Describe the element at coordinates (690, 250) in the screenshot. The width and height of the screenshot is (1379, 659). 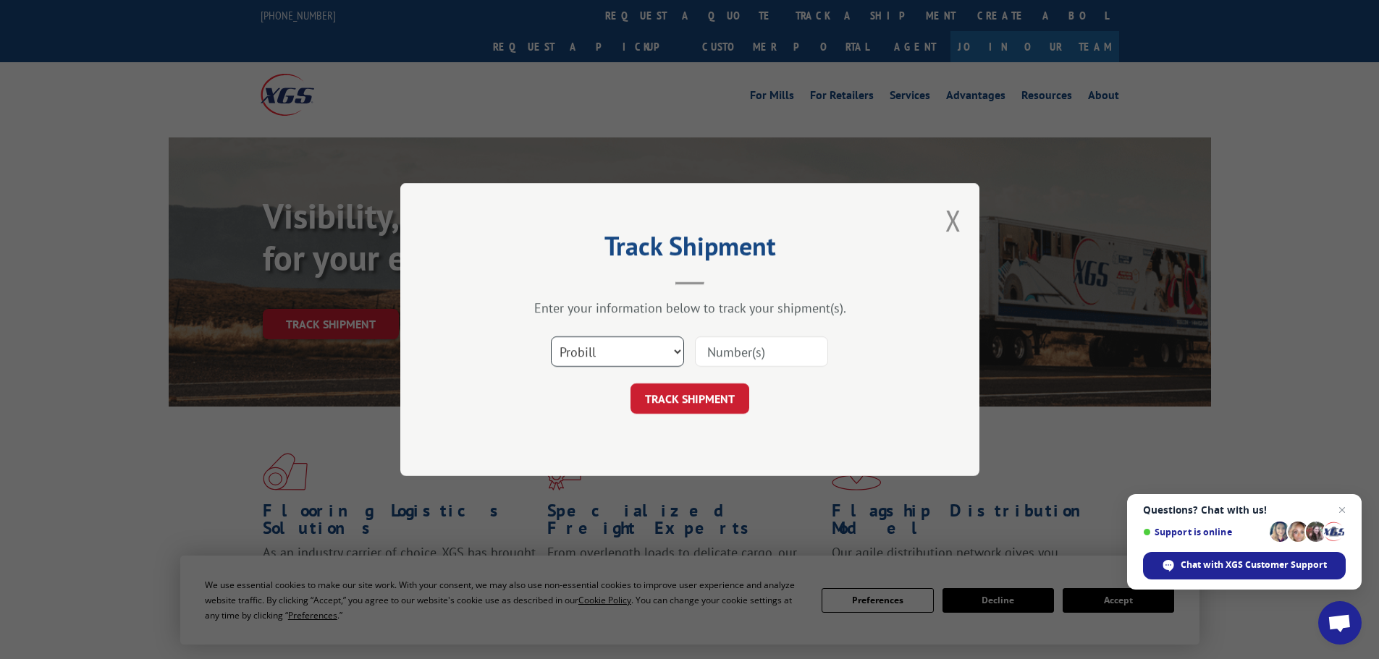
I see `h2: Track Shipment` at that location.